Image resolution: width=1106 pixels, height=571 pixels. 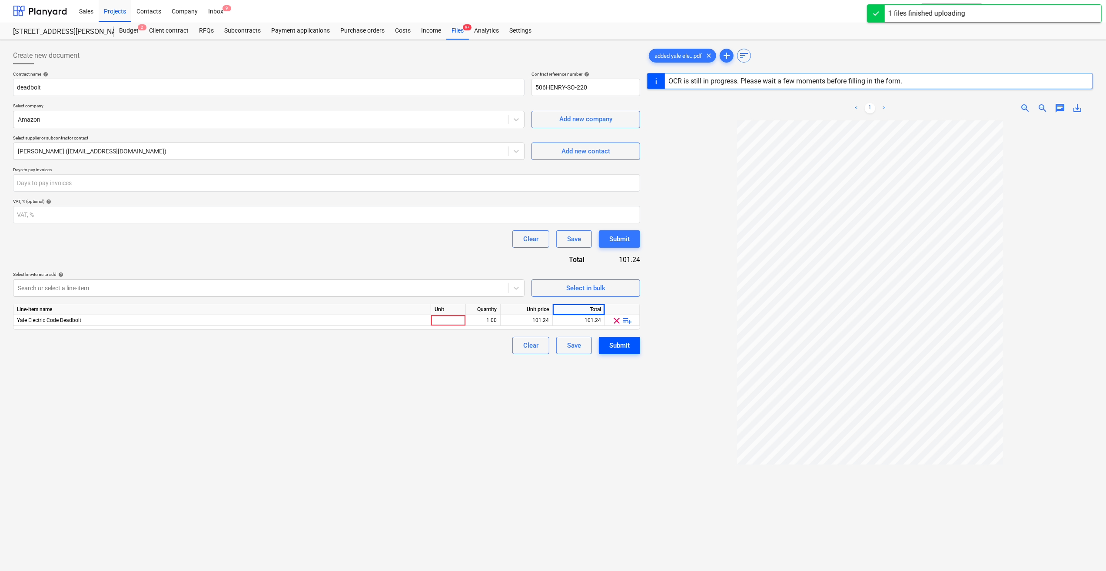 I want to click on p: Select company, so click(x=269, y=107).